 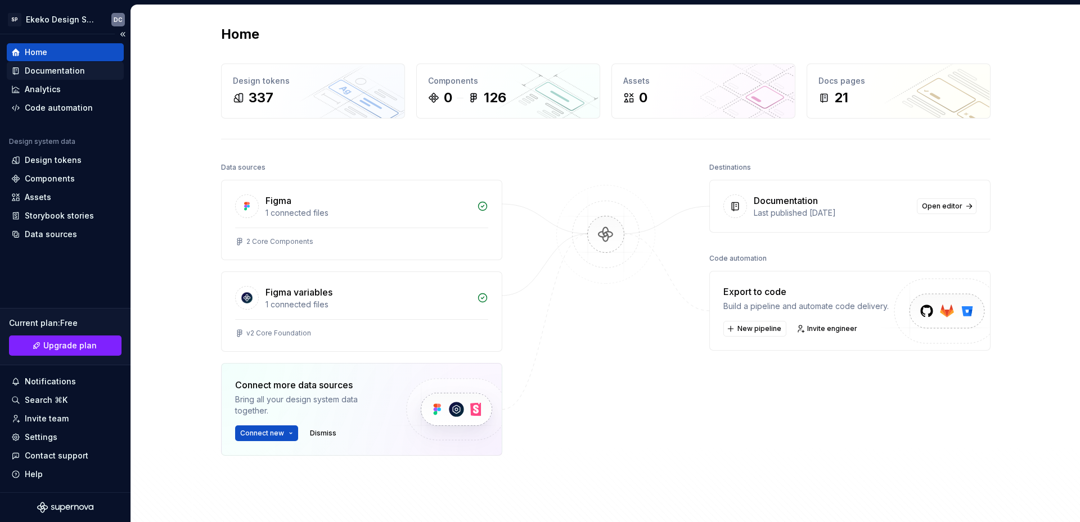 I want to click on div: Home, so click(x=36, y=52).